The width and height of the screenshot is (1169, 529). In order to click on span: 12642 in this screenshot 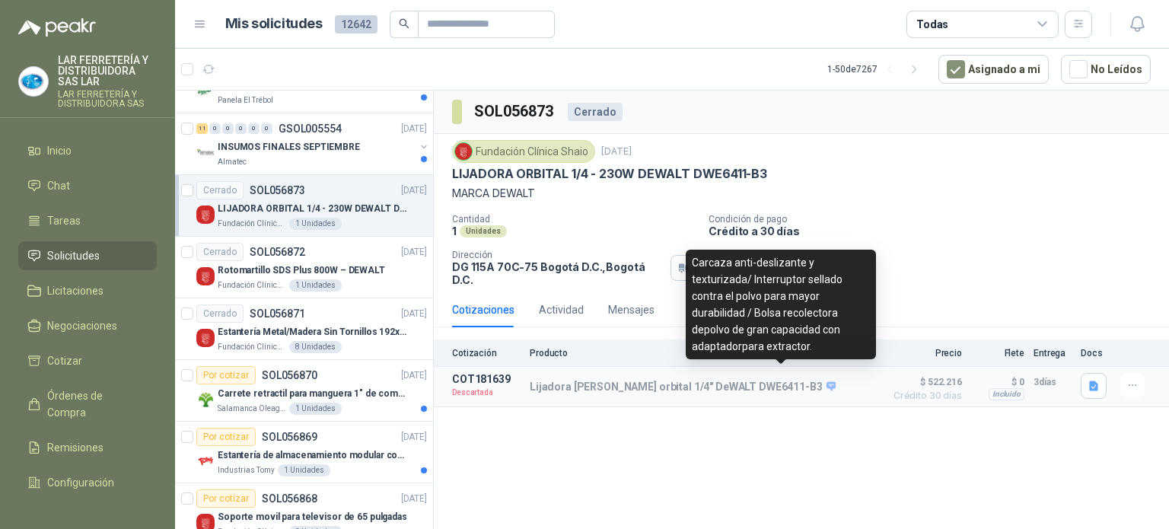, I will do `click(356, 24)`.